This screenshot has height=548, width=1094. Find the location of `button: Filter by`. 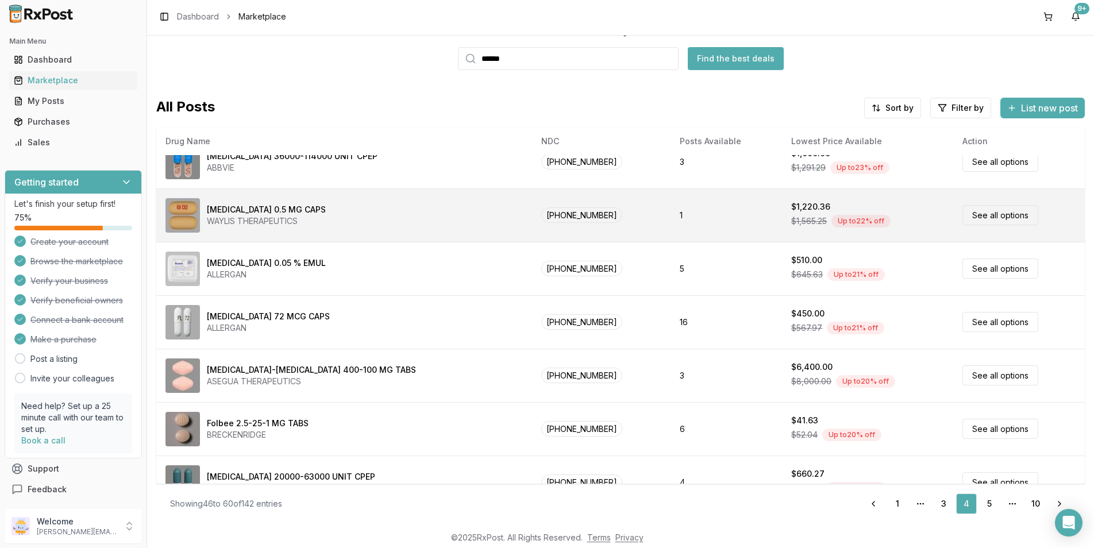

button: Filter by is located at coordinates (960, 108).